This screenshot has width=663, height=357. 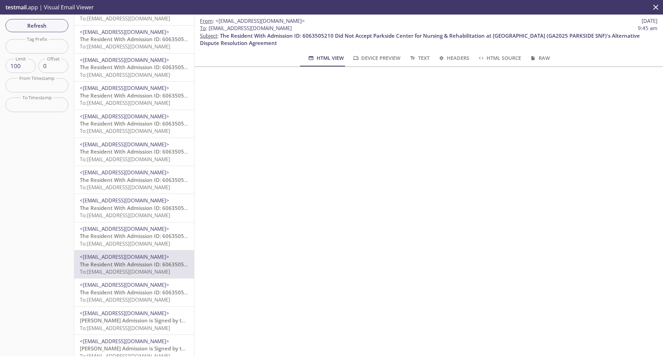 What do you see at coordinates (37, 26) in the screenshot?
I see `button: Refresh` at bounding box center [37, 26].